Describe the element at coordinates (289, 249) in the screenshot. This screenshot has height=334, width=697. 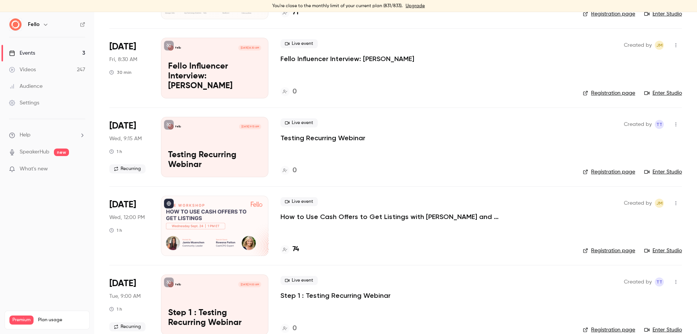
I see `a: 74` at that location.